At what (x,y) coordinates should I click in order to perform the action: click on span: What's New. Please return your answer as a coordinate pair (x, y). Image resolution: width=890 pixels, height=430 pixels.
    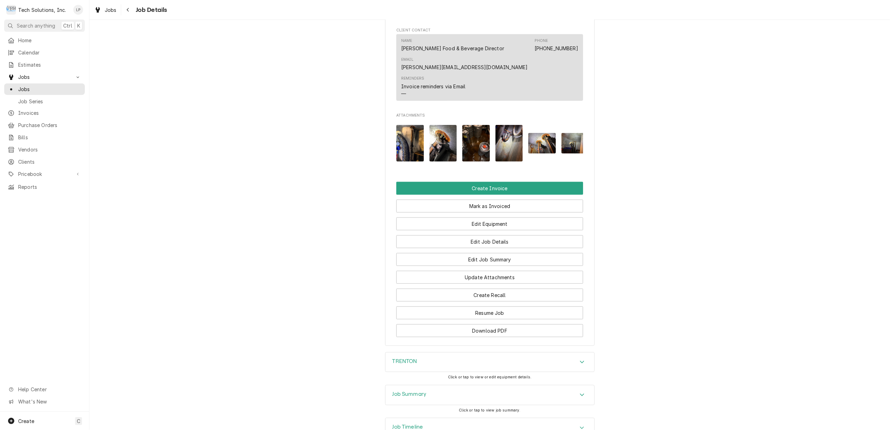
    Looking at the image, I should click on (49, 402).